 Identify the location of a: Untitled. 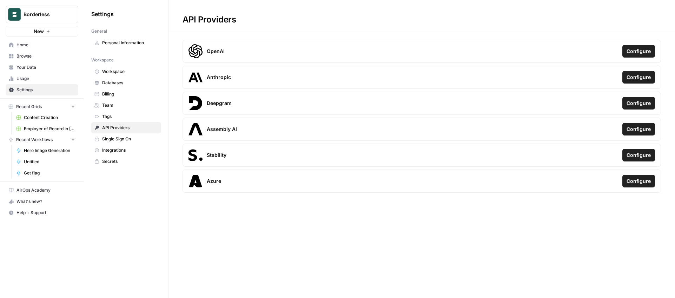
(46, 162).